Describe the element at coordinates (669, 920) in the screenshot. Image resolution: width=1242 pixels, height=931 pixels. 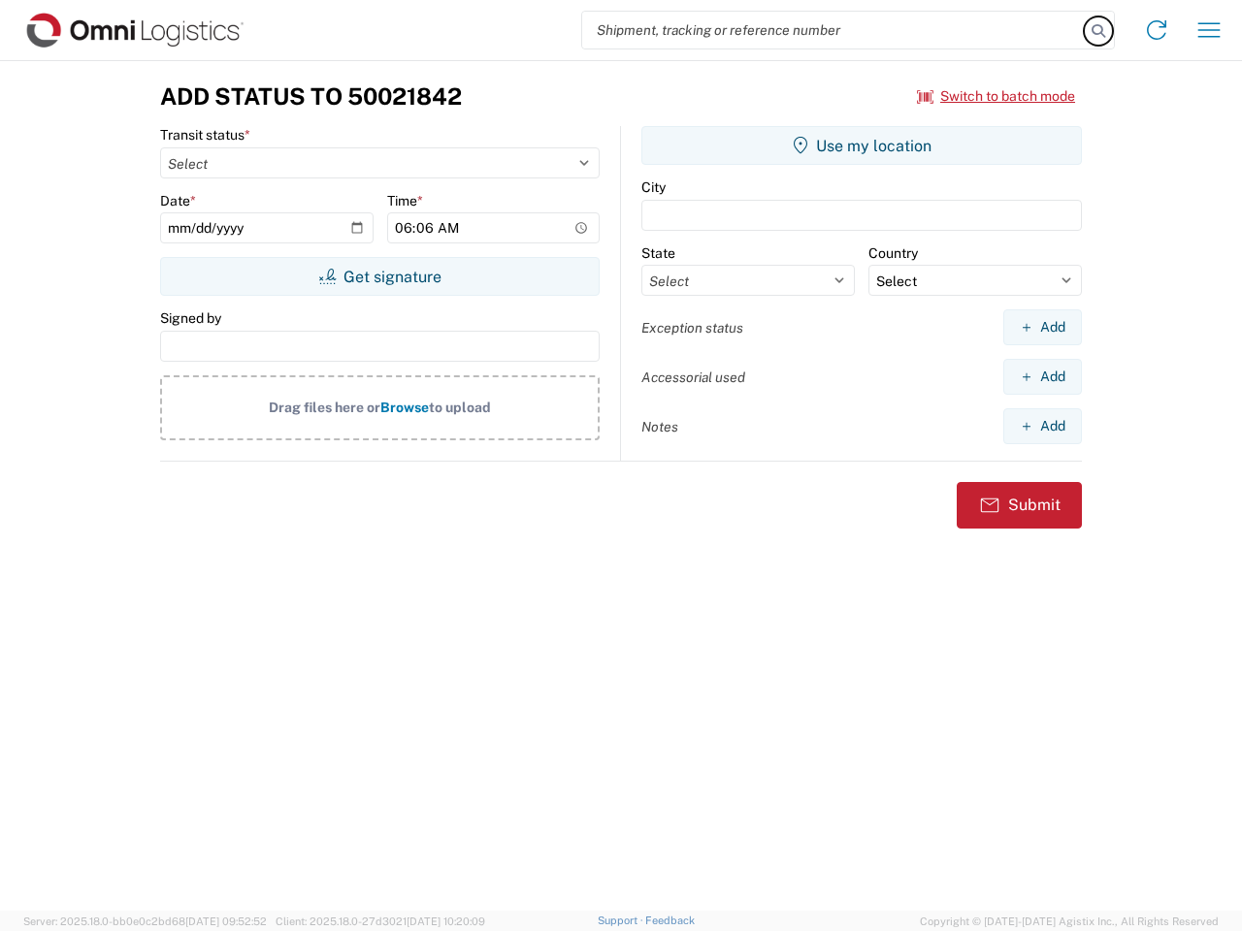
I see `a: Feedback` at that location.